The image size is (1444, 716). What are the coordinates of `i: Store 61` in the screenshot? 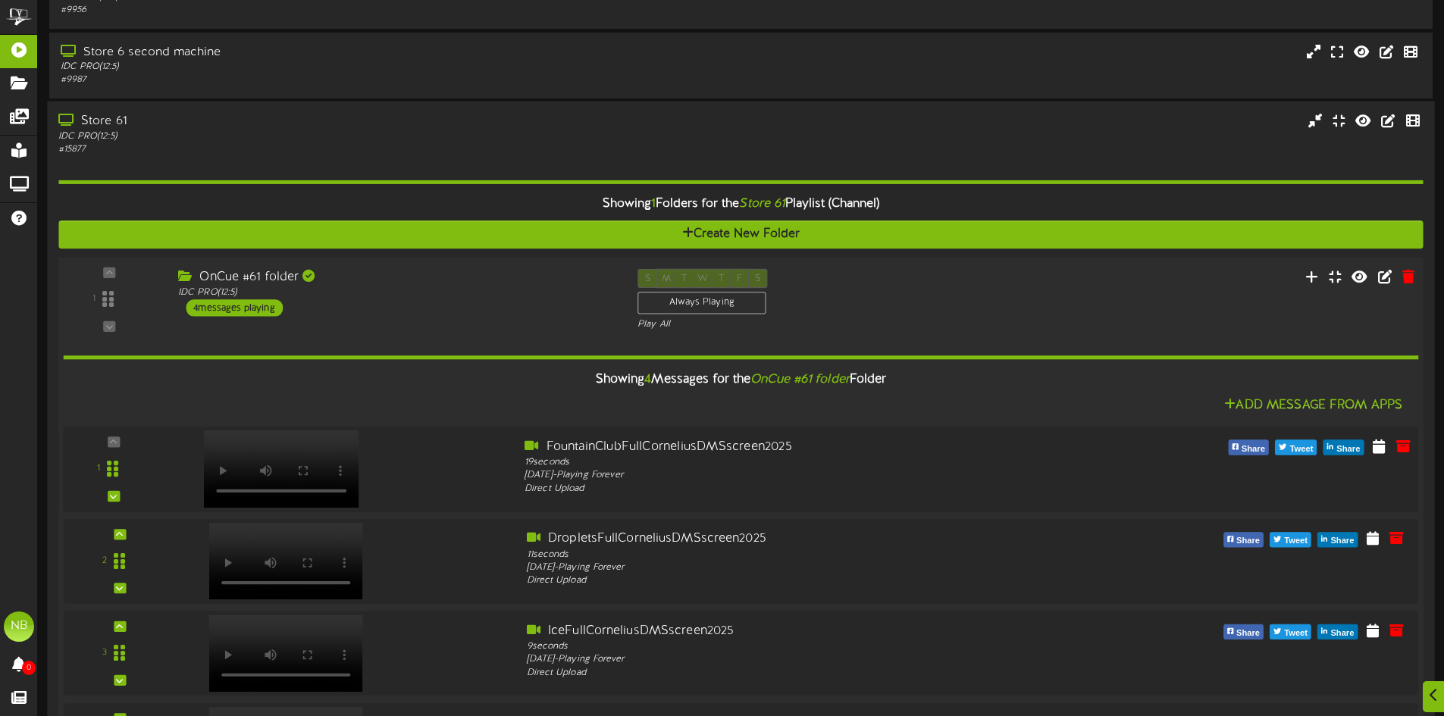 It's located at (762, 204).